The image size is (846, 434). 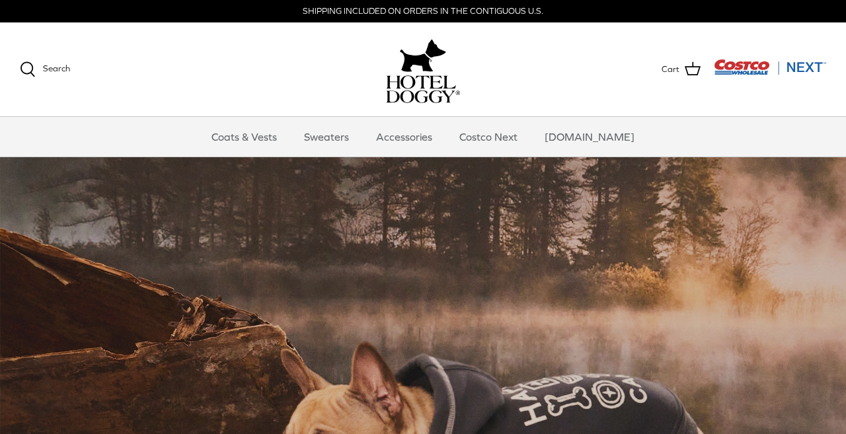 What do you see at coordinates (56, 68) in the screenshot?
I see `span: Search` at bounding box center [56, 68].